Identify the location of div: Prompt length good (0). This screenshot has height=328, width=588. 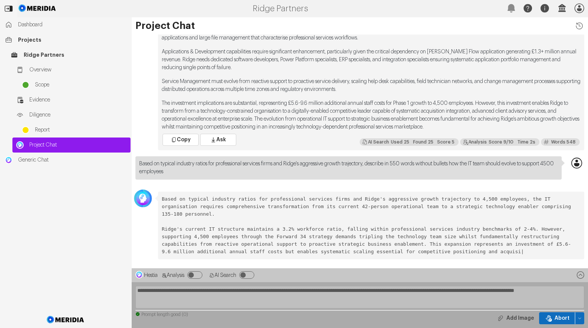
(359, 315).